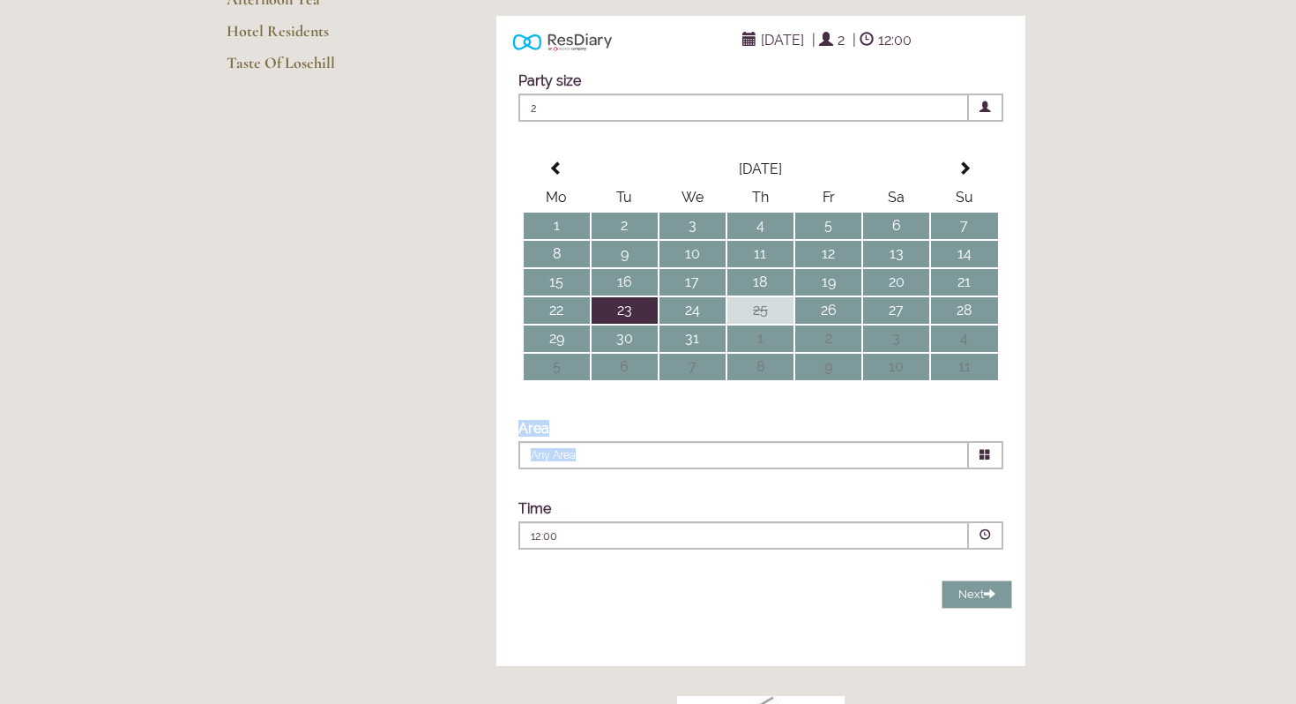 This screenshot has width=1296, height=704. I want to click on a: Taste Of Losehill, so click(310, 69).